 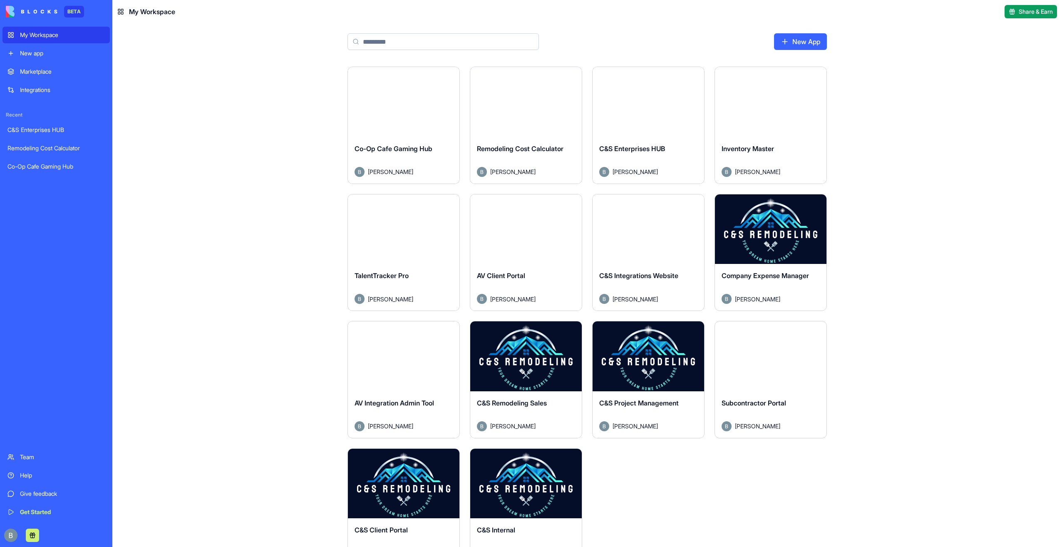 What do you see at coordinates (74, 12) in the screenshot?
I see `div: BETA` at bounding box center [74, 12].